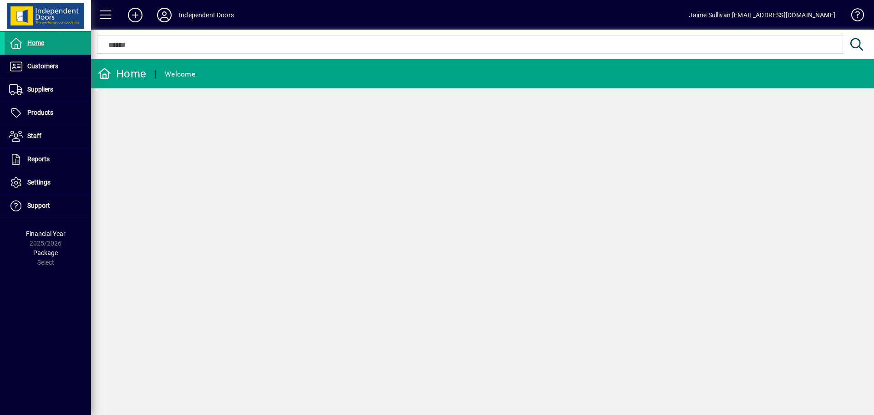 The width and height of the screenshot is (874, 415). Describe the element at coordinates (48, 206) in the screenshot. I see `a: Support` at that location.